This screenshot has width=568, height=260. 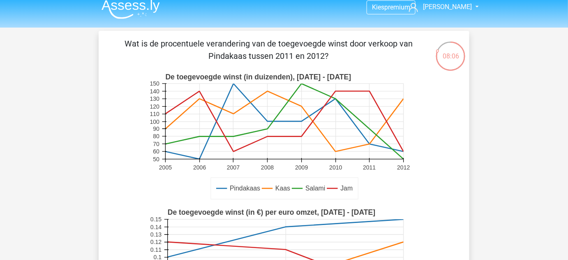 I want to click on text: 100, so click(x=155, y=122).